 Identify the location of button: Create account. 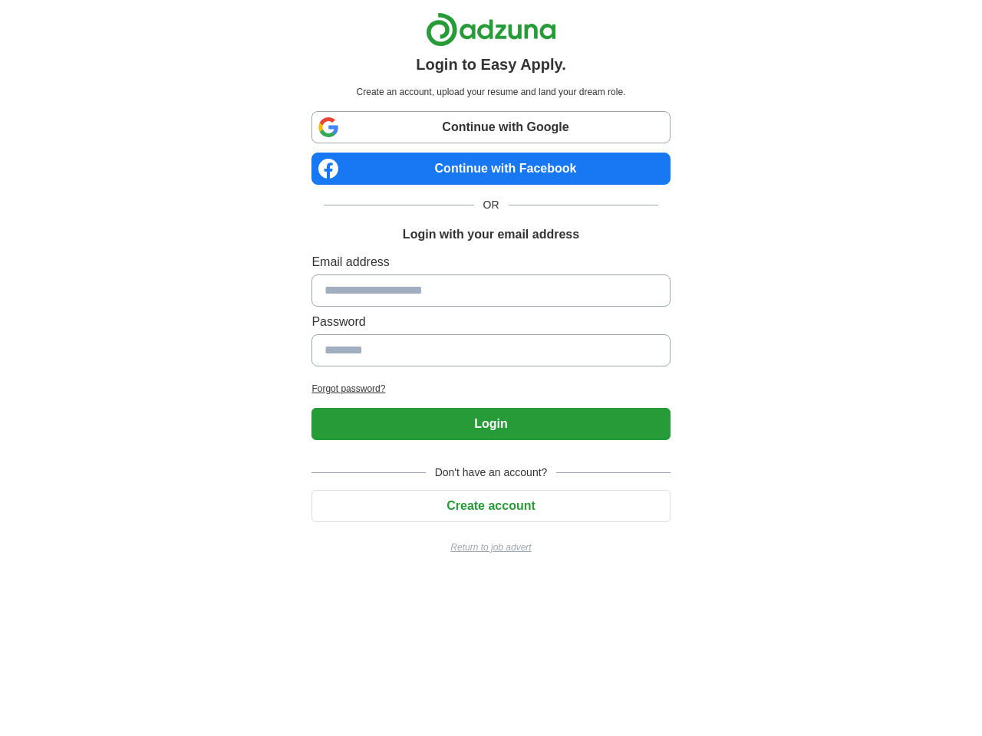
(490, 506).